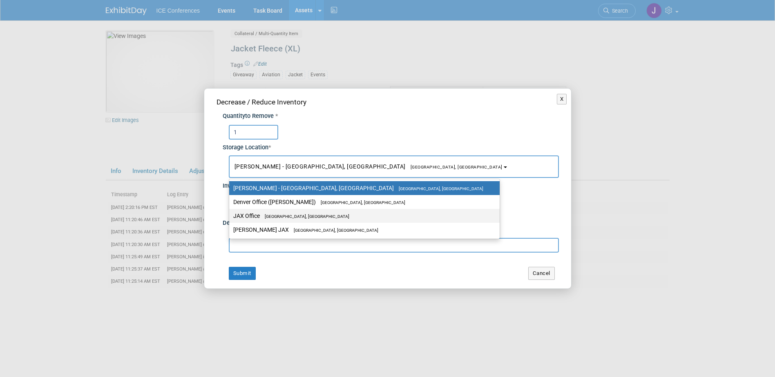 The image size is (775, 377). What do you see at coordinates (261, 102) in the screenshot?
I see `span: Decrease / Reduce Inventory` at bounding box center [261, 102].